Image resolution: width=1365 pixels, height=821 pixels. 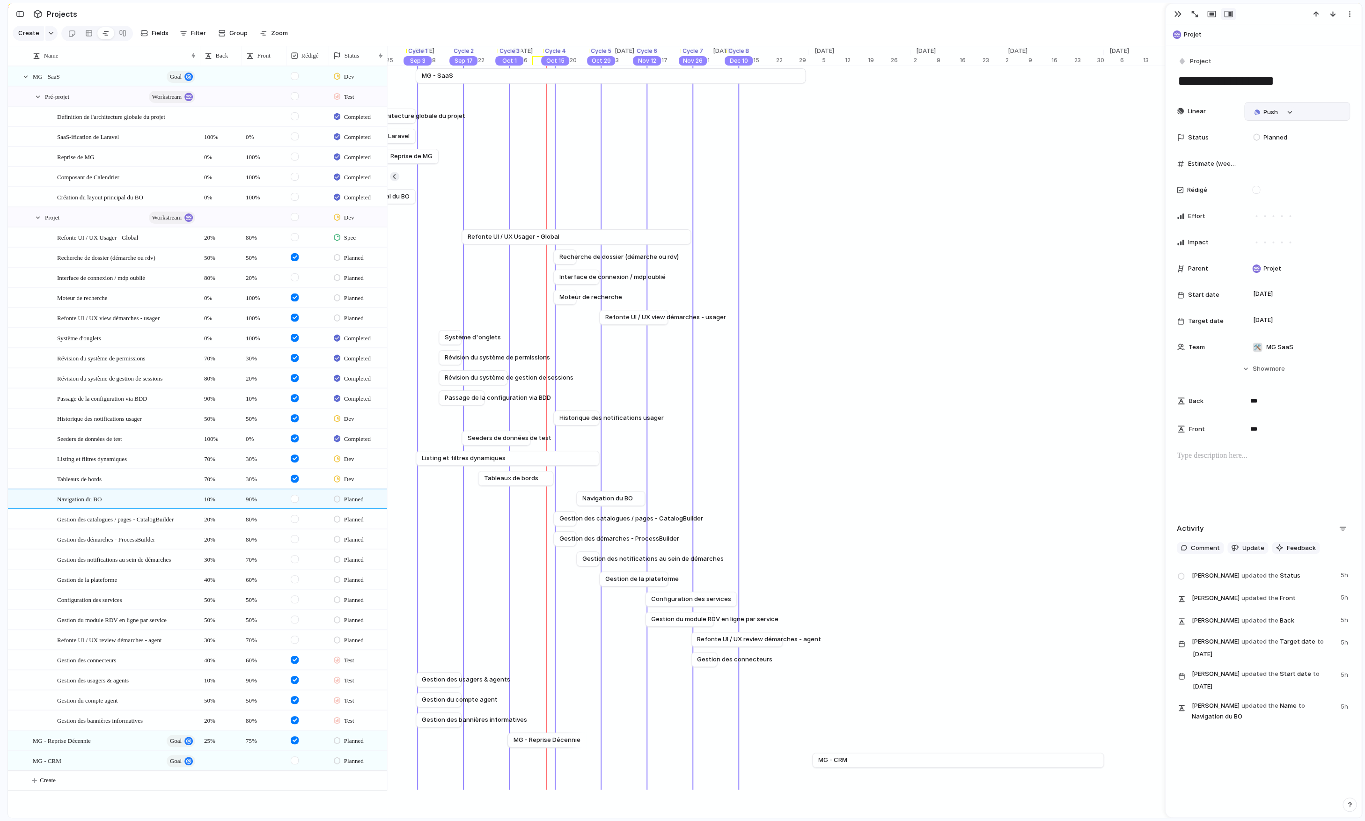 What do you see at coordinates (264, 577) in the screenshot?
I see `span: 60%` at bounding box center [264, 577].